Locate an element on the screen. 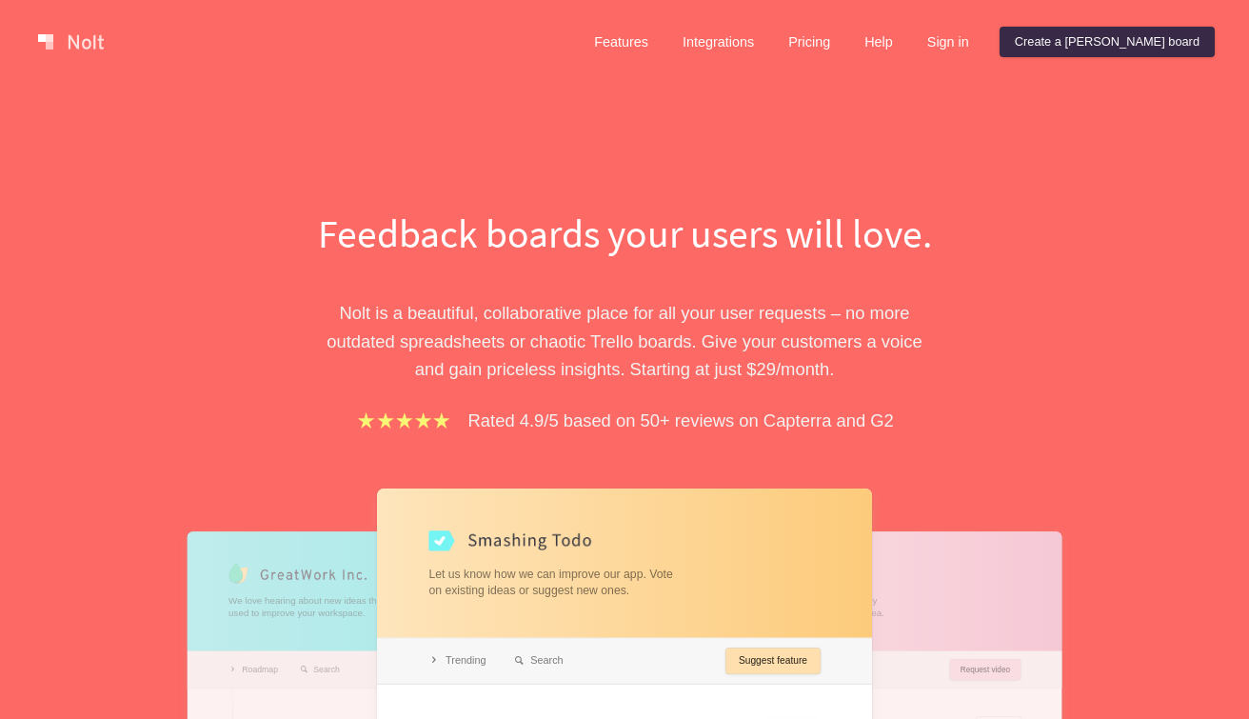 This screenshot has height=719, width=1249. img: stars.b067e34983.png is located at coordinates (404, 420).